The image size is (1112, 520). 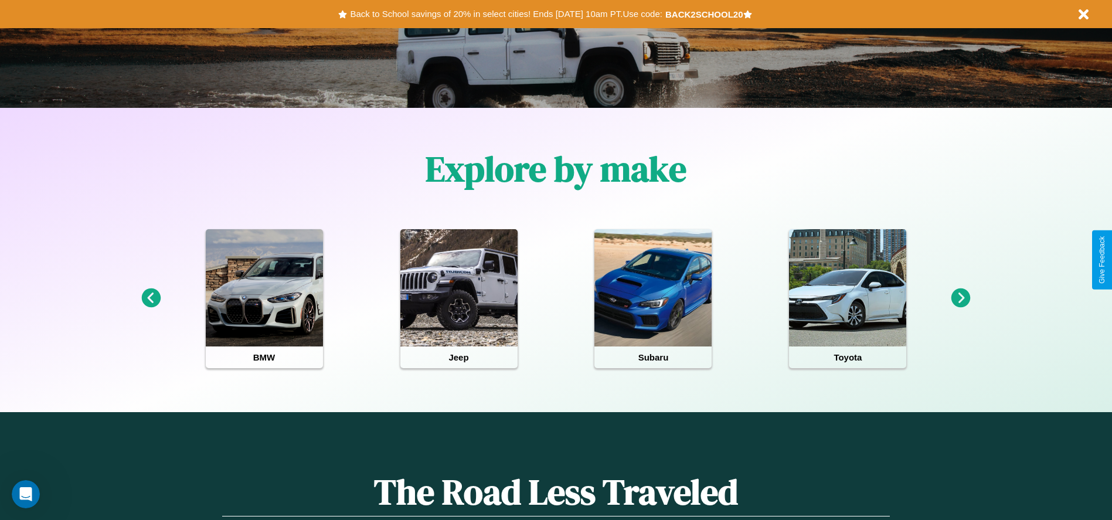 What do you see at coordinates (653, 357) in the screenshot?
I see `h4: Subaru` at bounding box center [653, 357].